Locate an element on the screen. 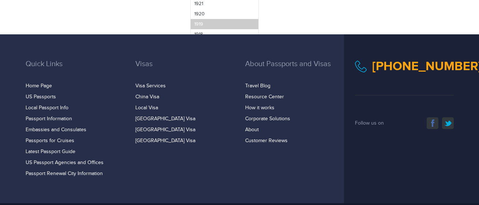 Image resolution: width=479 pixels, height=205 pixels. a: Passport Renewal City Information is located at coordinates (64, 174).